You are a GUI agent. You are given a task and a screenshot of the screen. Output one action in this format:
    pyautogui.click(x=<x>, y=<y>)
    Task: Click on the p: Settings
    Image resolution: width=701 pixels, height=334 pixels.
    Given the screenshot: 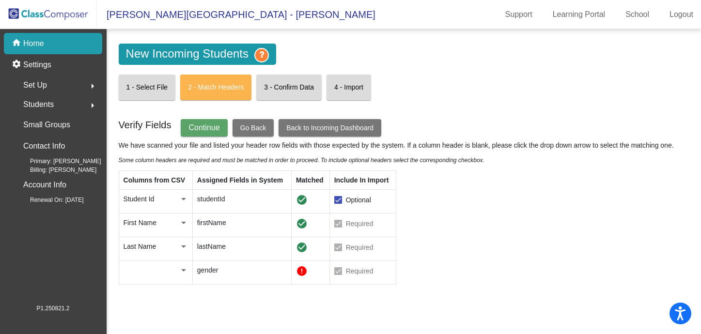 What is the action you would take?
    pyautogui.click(x=37, y=65)
    